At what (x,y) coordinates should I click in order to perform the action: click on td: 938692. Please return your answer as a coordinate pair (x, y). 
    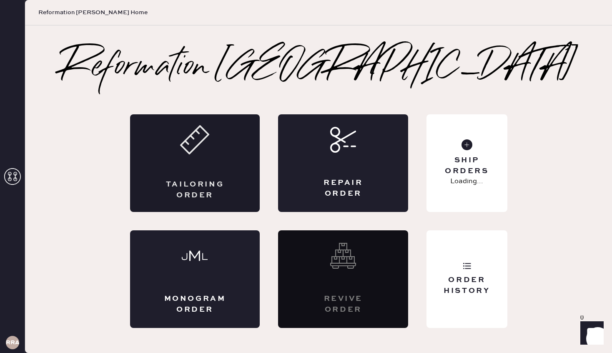
    Looking at the image, I should click on (50, 152).